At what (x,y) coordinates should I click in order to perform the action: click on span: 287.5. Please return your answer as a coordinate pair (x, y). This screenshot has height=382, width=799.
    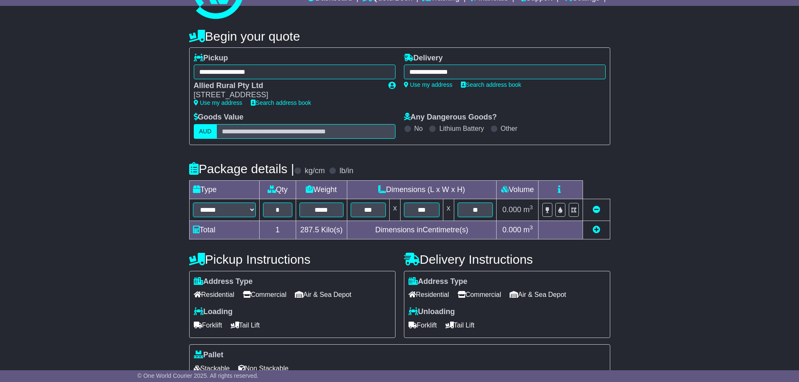
    Looking at the image, I should click on (309, 230).